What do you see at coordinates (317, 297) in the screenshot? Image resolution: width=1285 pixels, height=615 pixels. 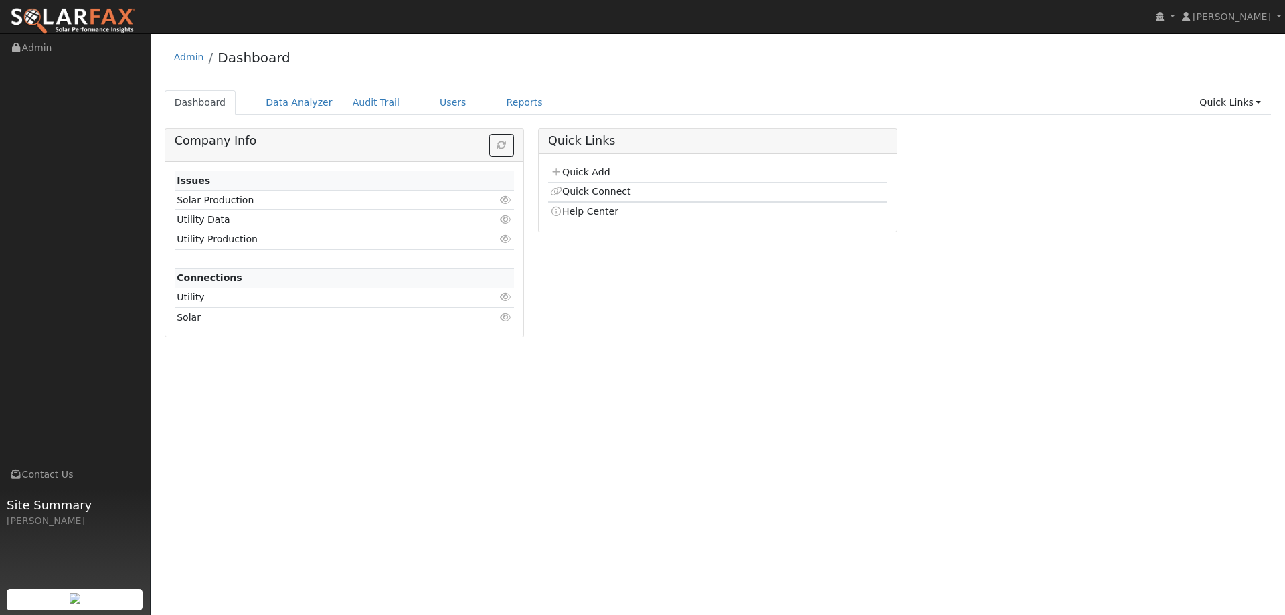 I see `td: Utility` at bounding box center [317, 297].